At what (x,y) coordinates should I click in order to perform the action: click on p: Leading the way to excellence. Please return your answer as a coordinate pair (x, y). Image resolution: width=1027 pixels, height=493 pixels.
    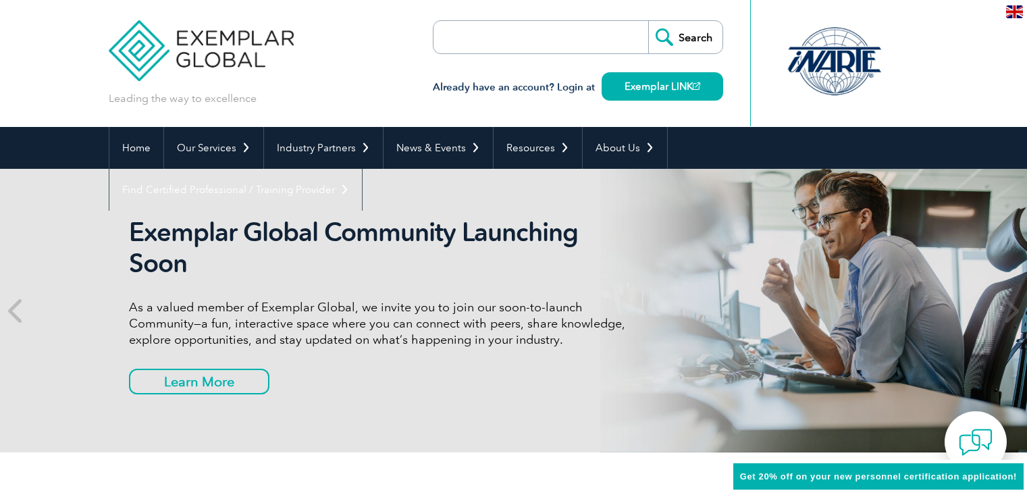
    Looking at the image, I should click on (182, 99).